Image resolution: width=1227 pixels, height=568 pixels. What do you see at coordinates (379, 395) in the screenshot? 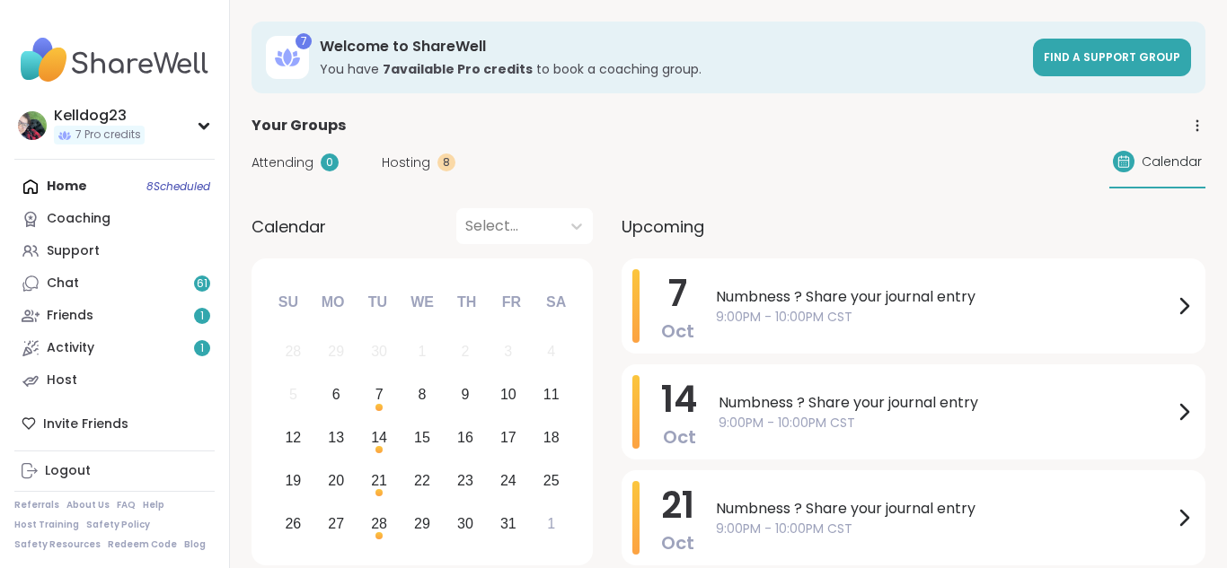
I see `div: Choose Tuesday, October 7th, 2025` at bounding box center [379, 395].